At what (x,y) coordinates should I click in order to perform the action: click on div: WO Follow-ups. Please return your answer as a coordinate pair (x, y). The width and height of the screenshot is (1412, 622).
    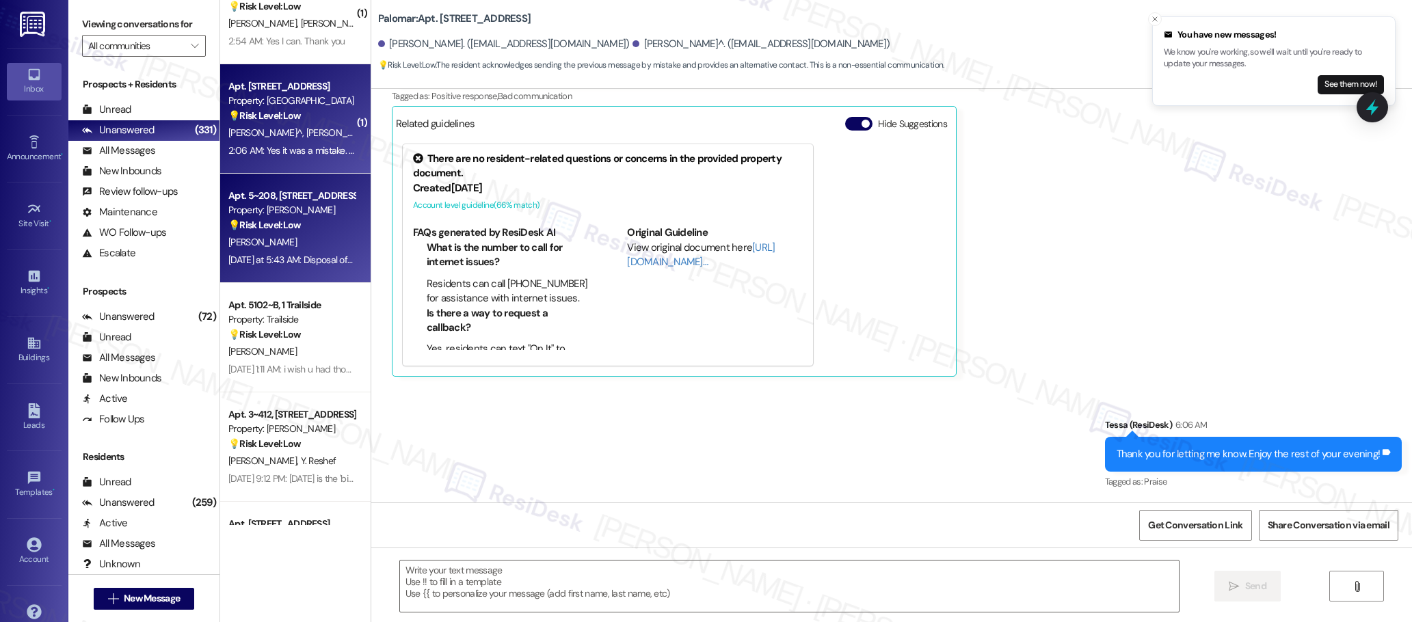
    Looking at the image, I should click on (124, 233).